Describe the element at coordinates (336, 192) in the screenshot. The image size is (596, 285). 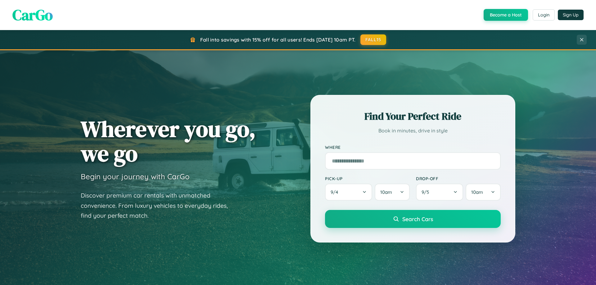
I see `span: 9 / 4` at that location.